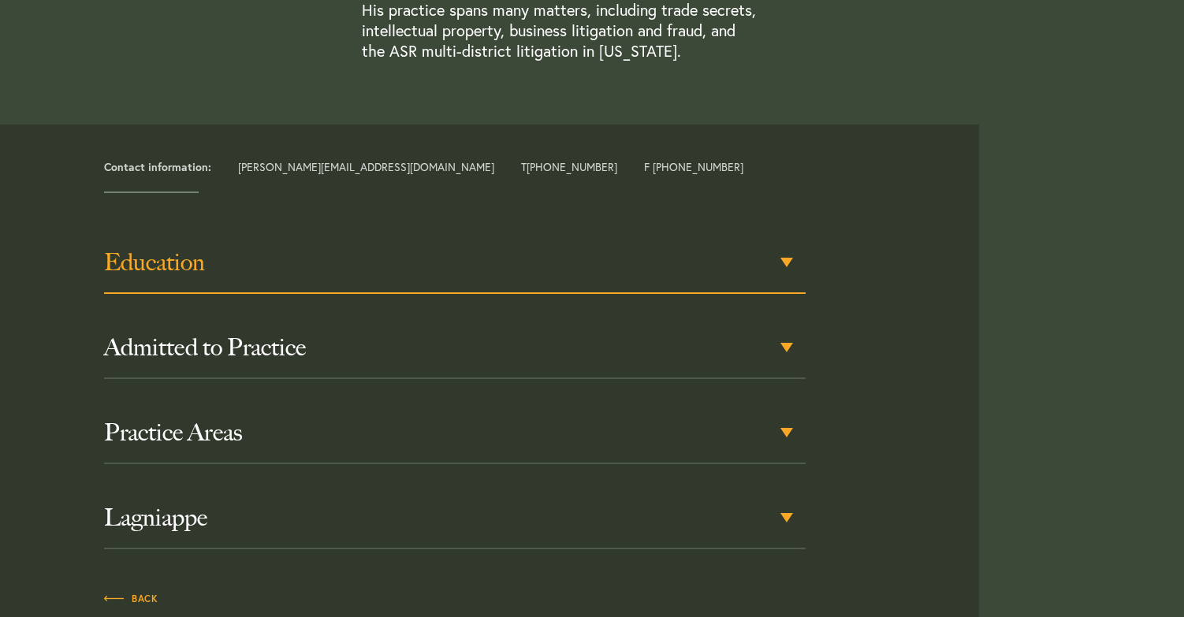 The width and height of the screenshot is (1184, 617). Describe the element at coordinates (455, 348) in the screenshot. I see `h3: Admitted to Practice` at that location.